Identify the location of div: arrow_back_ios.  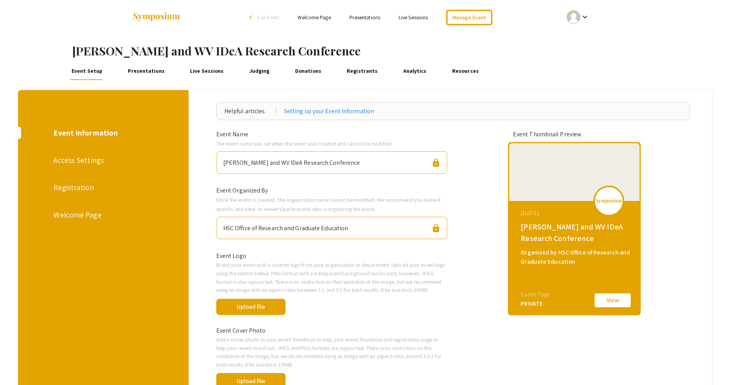
(252, 17).